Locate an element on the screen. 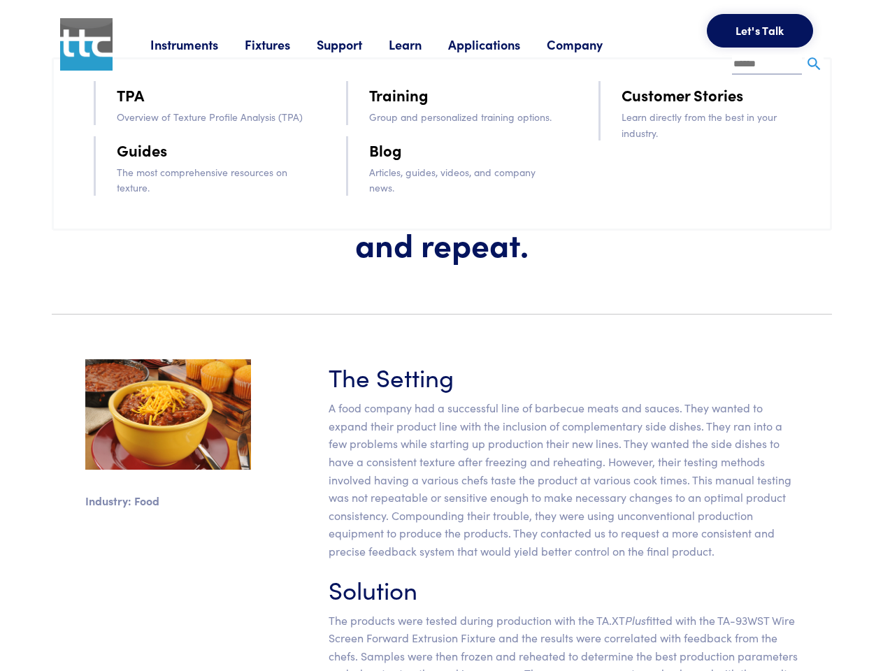 This screenshot has height=671, width=883. p: Articles, guides, videos, and company news. is located at coordinates (464, 180).